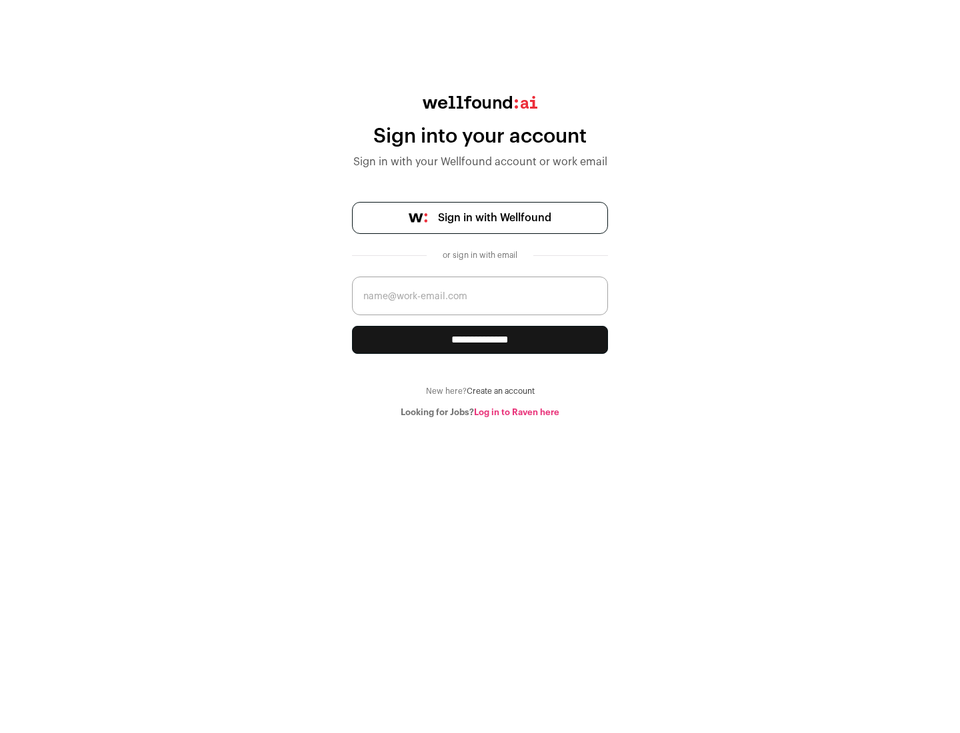 Image resolution: width=960 pixels, height=733 pixels. Describe the element at coordinates (480, 391) in the screenshot. I see `div: New here?` at that location.